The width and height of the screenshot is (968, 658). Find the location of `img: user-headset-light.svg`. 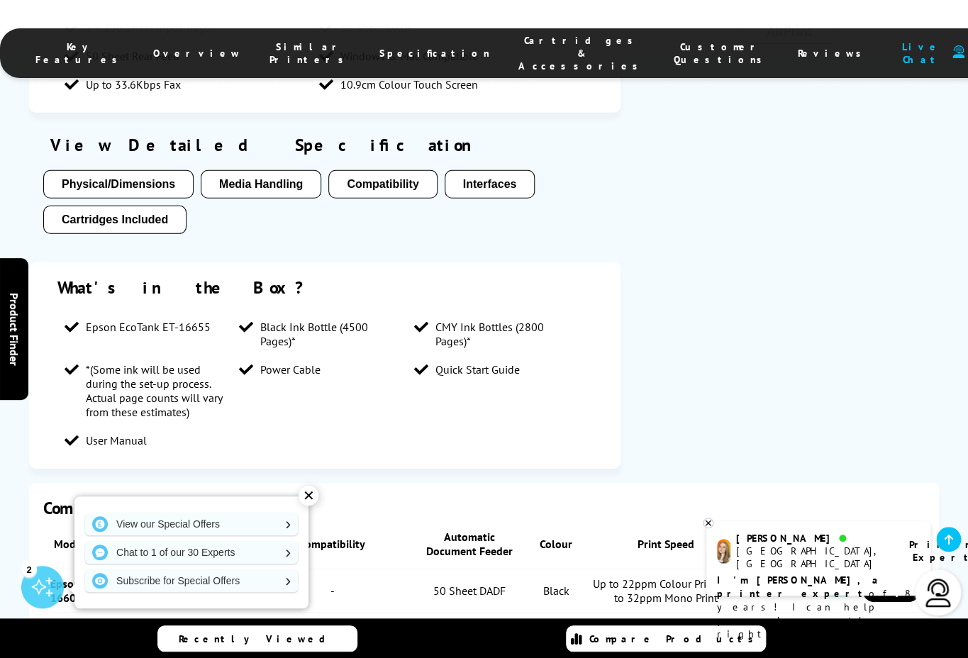

img: user-headset-light.svg is located at coordinates (939, 593).